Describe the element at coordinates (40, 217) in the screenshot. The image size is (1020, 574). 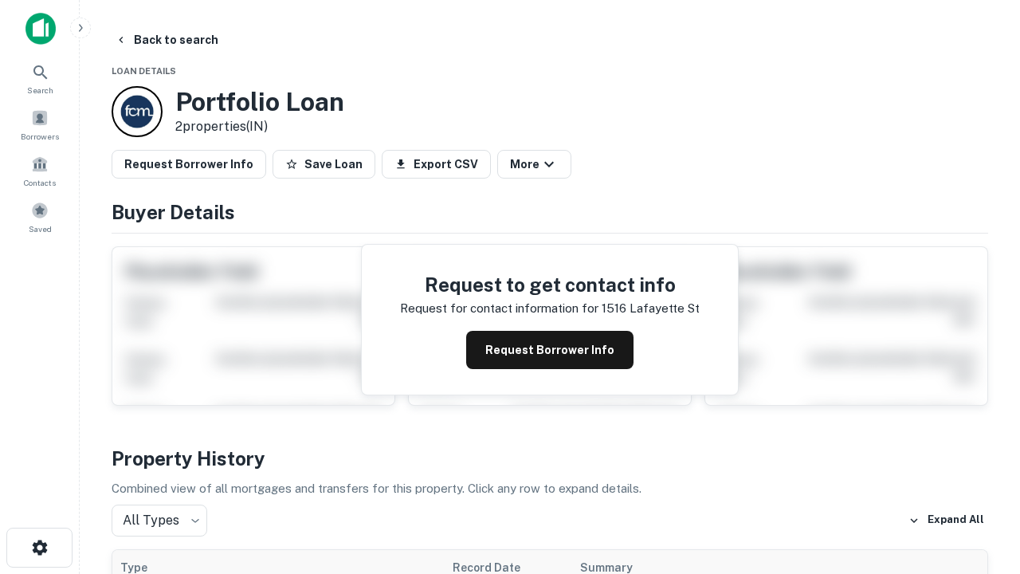
I see `a: Saved` at that location.